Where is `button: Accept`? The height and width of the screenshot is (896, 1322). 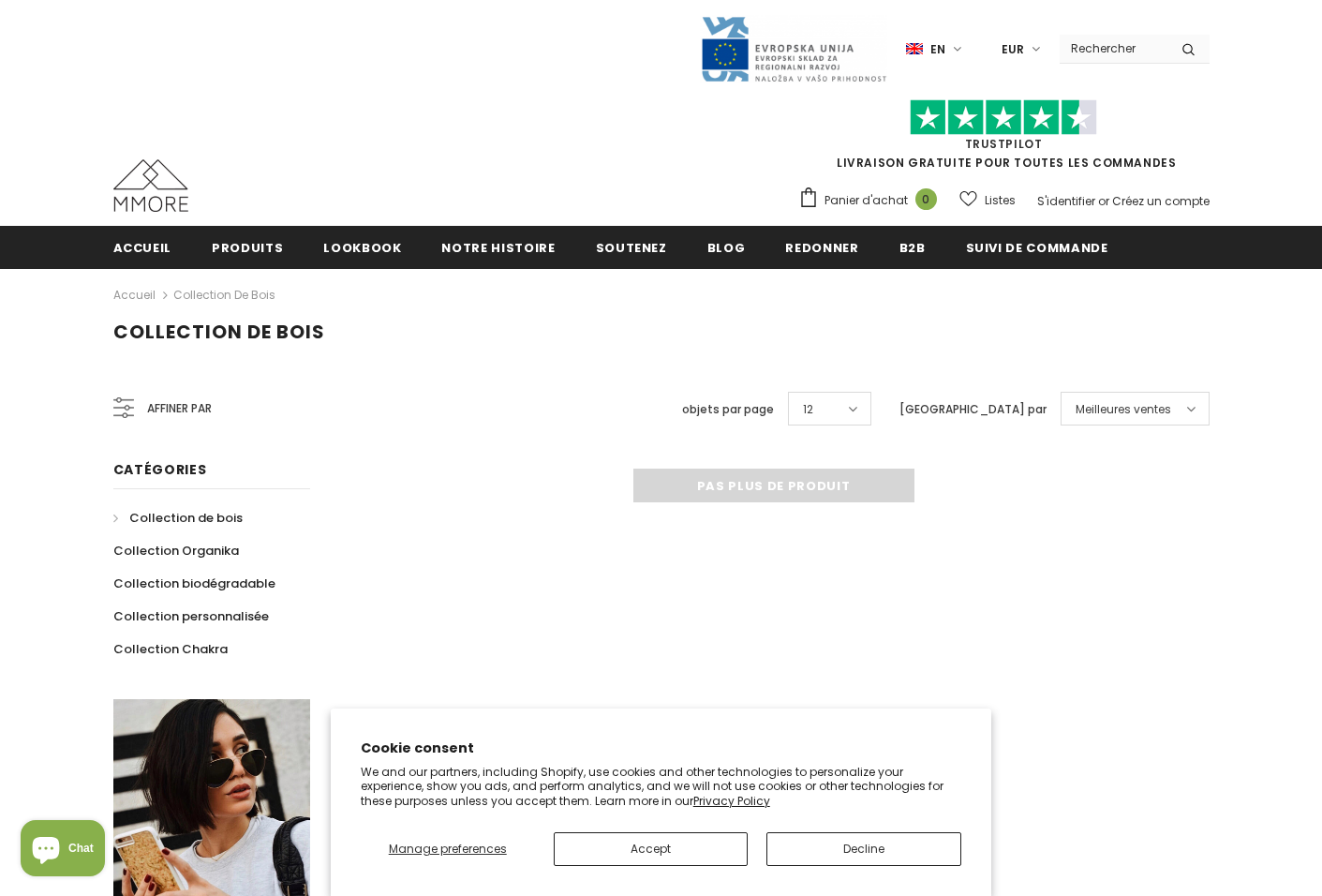
button: Accept is located at coordinates (651, 849).